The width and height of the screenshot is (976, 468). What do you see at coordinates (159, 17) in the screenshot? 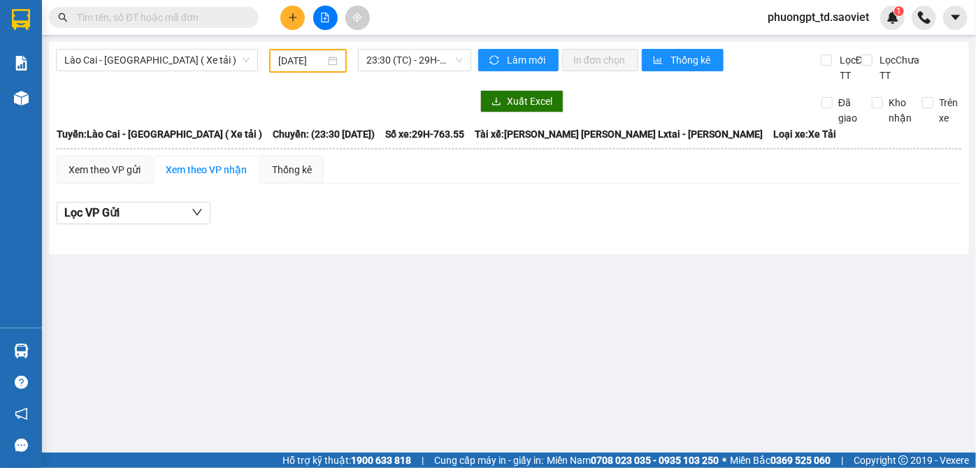
I see `input: Tìm tên, số ĐT hoặc mã đơn` at bounding box center [159, 17].